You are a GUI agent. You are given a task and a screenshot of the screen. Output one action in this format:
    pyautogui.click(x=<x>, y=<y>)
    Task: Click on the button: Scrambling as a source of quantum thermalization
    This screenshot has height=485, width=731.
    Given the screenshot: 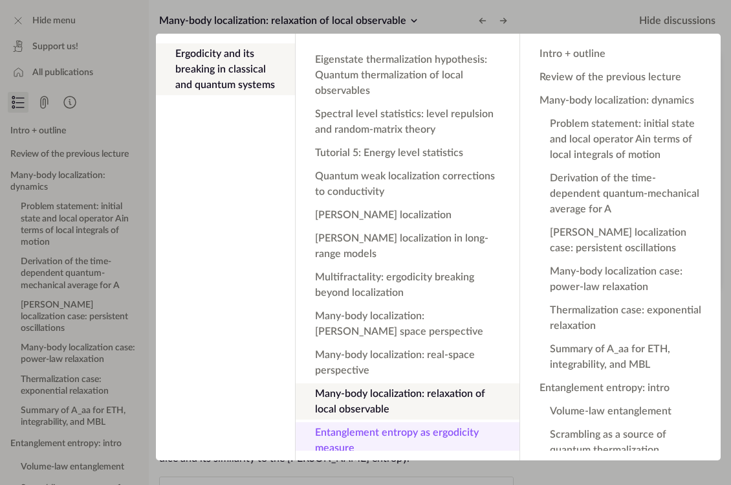 What is the action you would take?
    pyautogui.click(x=620, y=442)
    